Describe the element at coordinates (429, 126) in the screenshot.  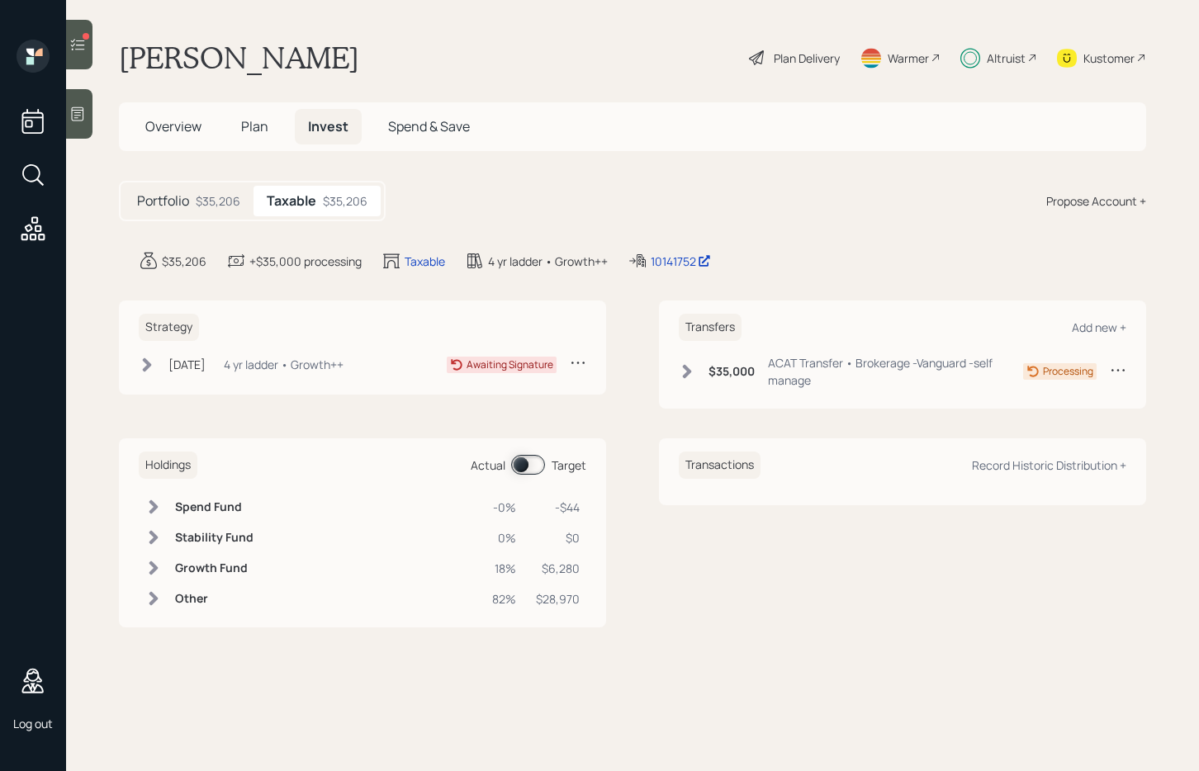
I see `span: Spend & Save` at that location.